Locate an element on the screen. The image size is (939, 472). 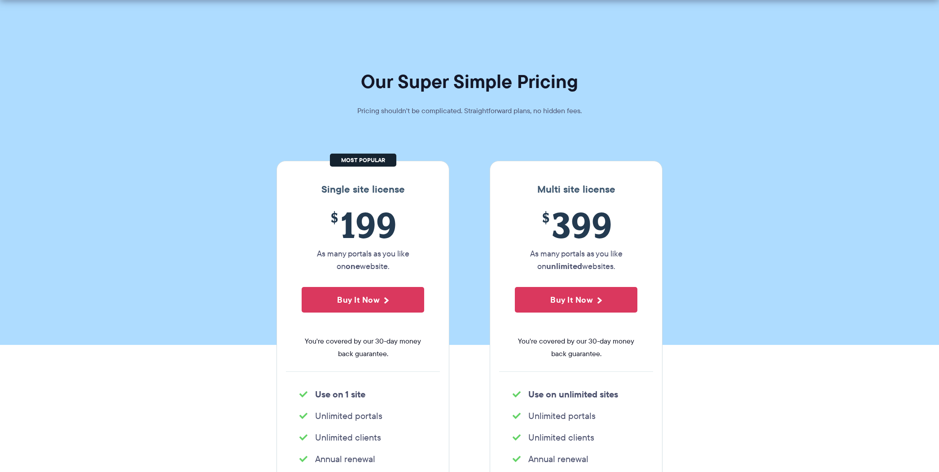
strong: unlimited is located at coordinates (564, 266).